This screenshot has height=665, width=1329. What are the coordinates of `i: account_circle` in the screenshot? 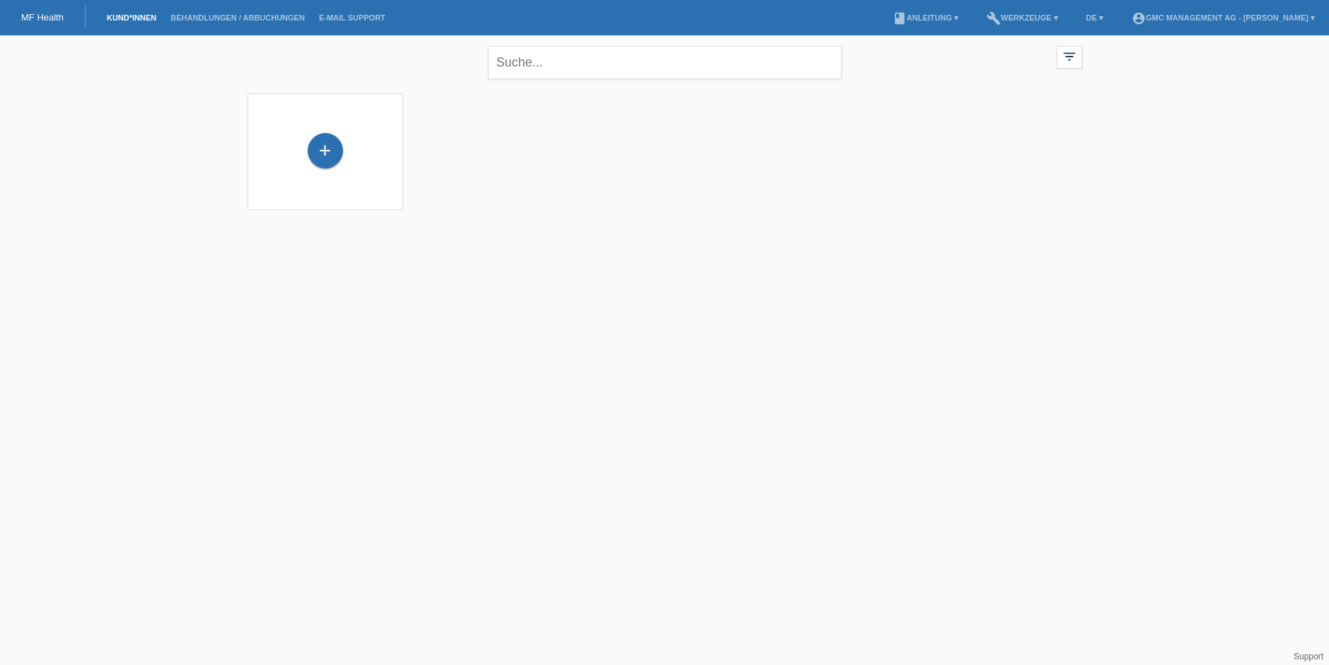 It's located at (1139, 18).